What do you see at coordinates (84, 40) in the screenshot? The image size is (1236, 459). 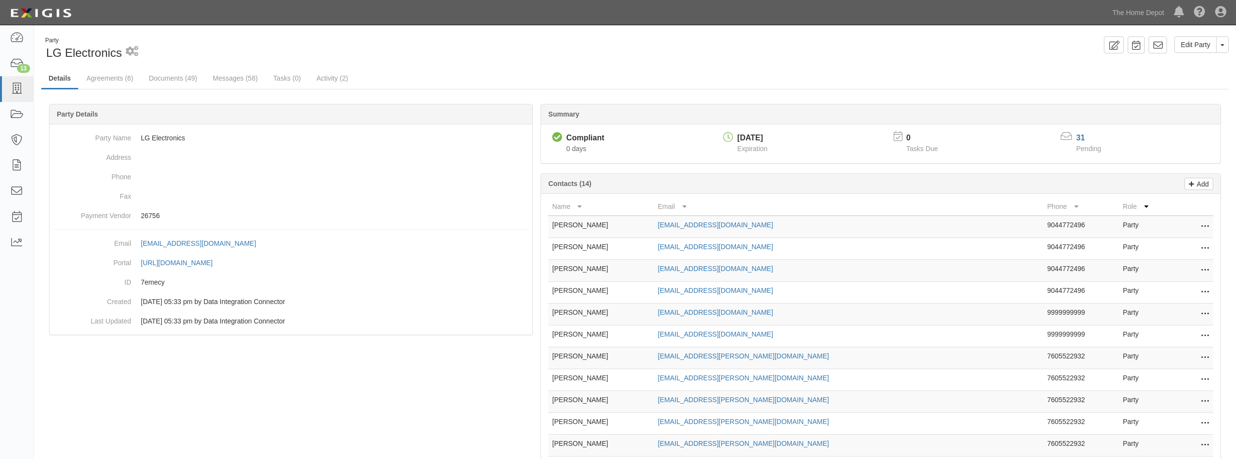 I see `div: Party` at bounding box center [84, 40].